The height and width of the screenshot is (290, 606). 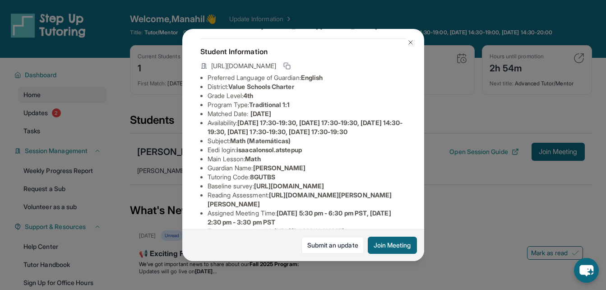 What do you see at coordinates (332, 245) in the screenshot?
I see `a: Submit an update` at bounding box center [332, 245].